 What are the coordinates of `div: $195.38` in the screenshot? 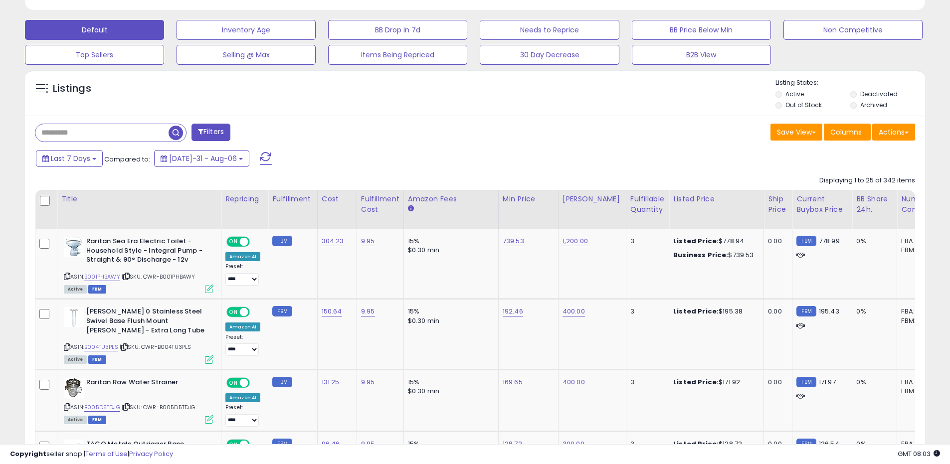 It's located at (715, 312).